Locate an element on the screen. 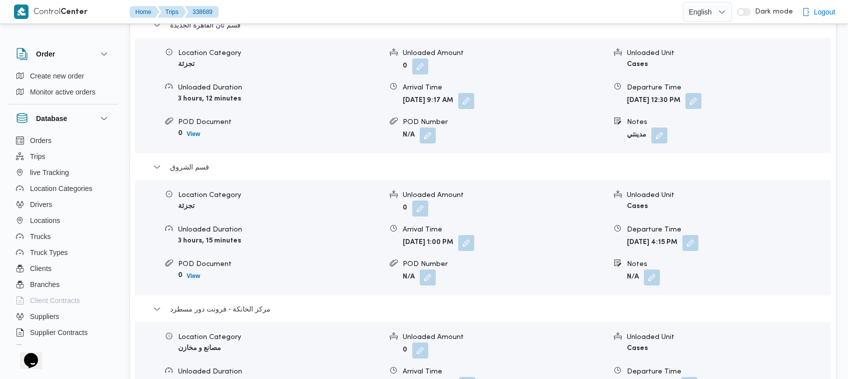 This screenshot has width=848, height=379. button: Location Categories is located at coordinates (63, 189).